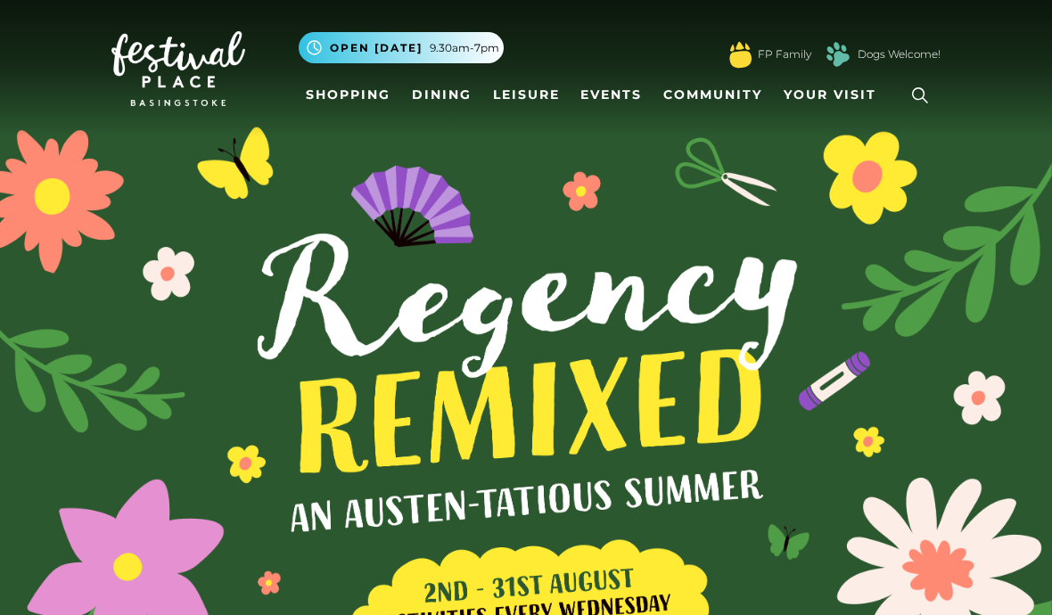 The image size is (1052, 615). What do you see at coordinates (441, 94) in the screenshot?
I see `a: Dining` at bounding box center [441, 94].